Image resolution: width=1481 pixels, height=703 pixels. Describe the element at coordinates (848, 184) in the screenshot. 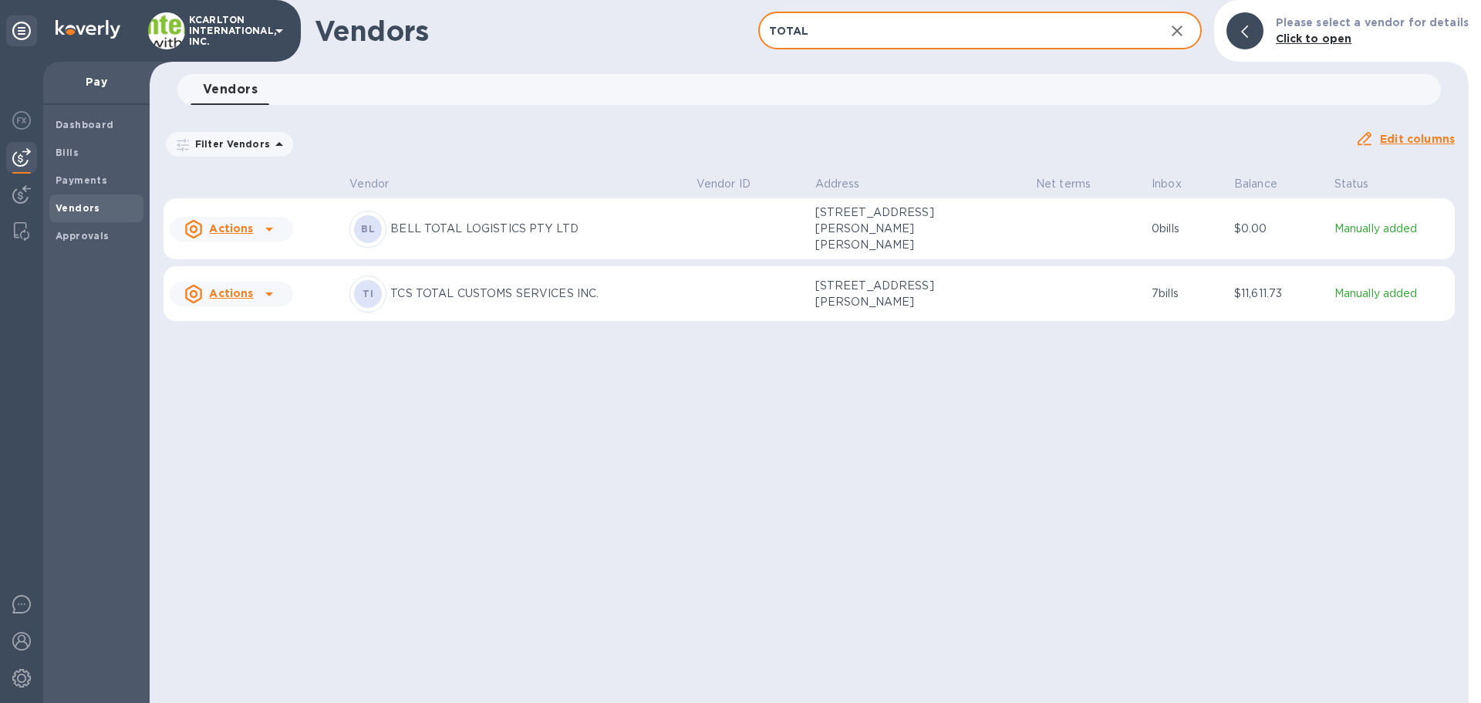

I see `span: Address` at that location.